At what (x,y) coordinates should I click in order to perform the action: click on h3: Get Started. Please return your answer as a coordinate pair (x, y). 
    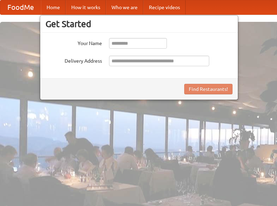
    Looking at the image, I should click on (139, 24).